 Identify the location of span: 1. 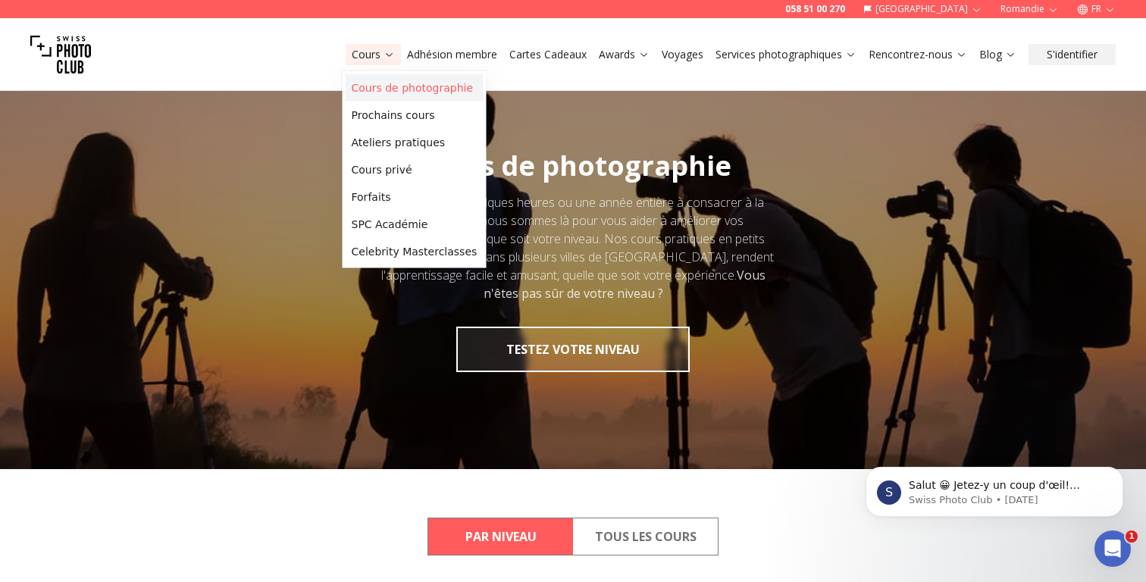
(1131, 537).